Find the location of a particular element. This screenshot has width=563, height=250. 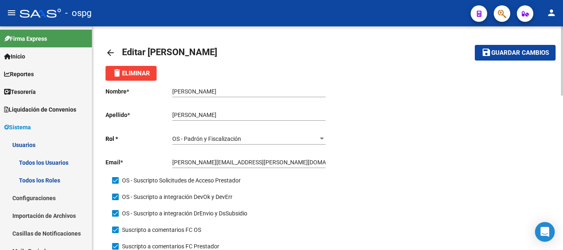

p: Nombre is located at coordinates (139, 91).